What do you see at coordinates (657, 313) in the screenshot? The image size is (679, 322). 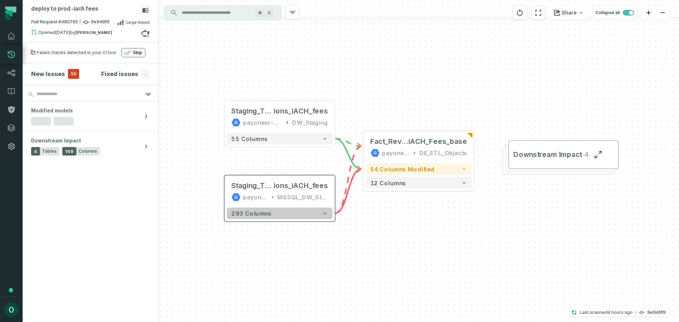 I see `h4: 9e949f9` at bounding box center [657, 313].